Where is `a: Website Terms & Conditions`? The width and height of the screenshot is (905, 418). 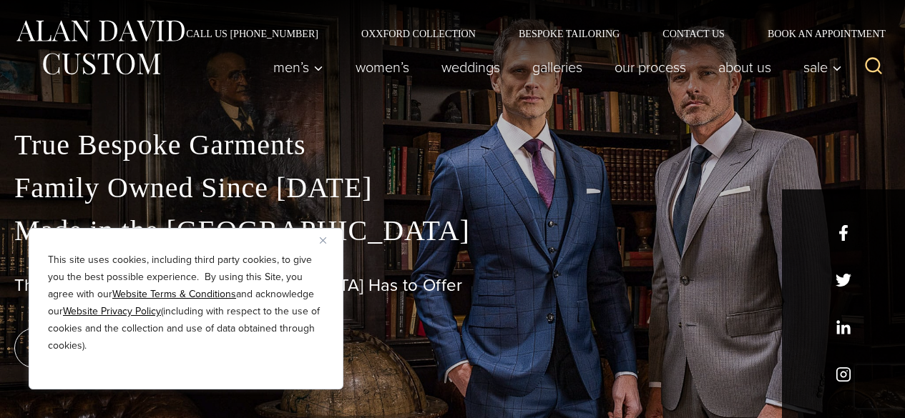 a: Website Terms & Conditions is located at coordinates (174, 294).